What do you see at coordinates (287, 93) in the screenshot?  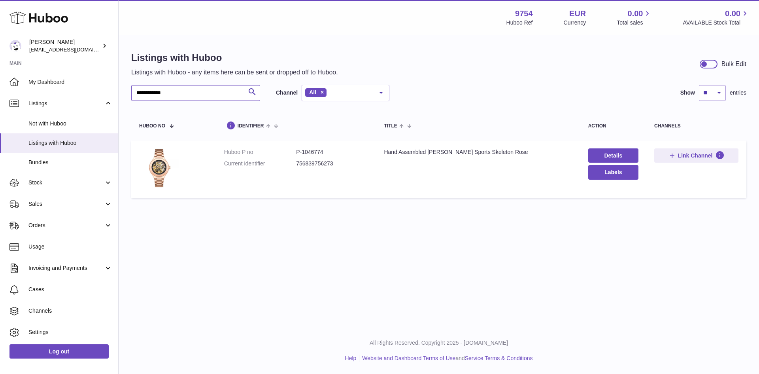 I see `label: Channel` at bounding box center [287, 93].